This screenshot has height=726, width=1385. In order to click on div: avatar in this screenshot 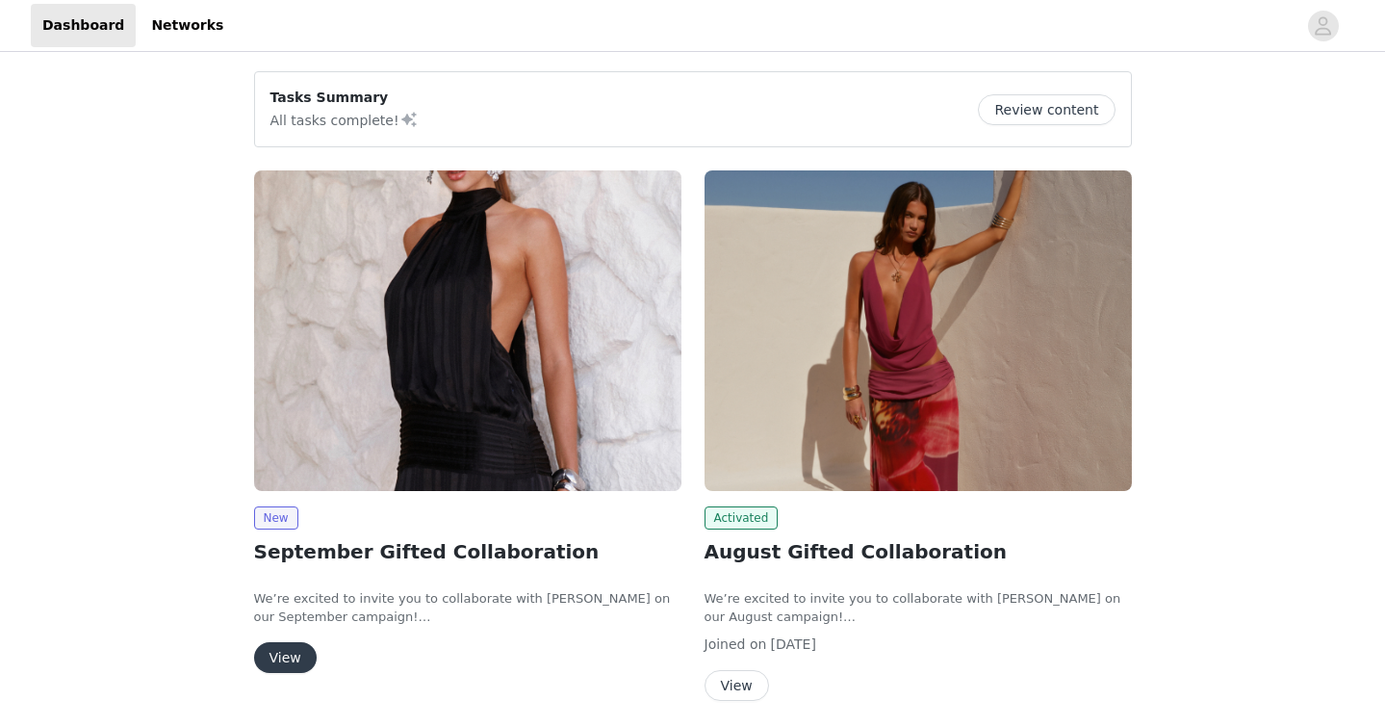, I will do `click(1323, 26)`.